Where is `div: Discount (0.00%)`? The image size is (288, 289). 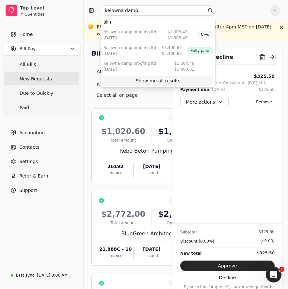 div: Discount (0.00%) is located at coordinates (198, 241).